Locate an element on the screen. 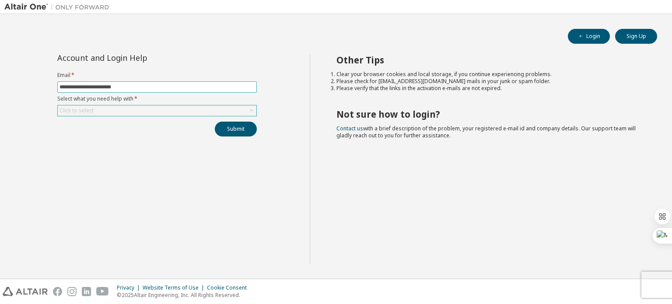 Image resolution: width=672 pixels, height=304 pixels. li: Please verify that the links in the activation e-mails are not expired. is located at coordinates (489, 88).